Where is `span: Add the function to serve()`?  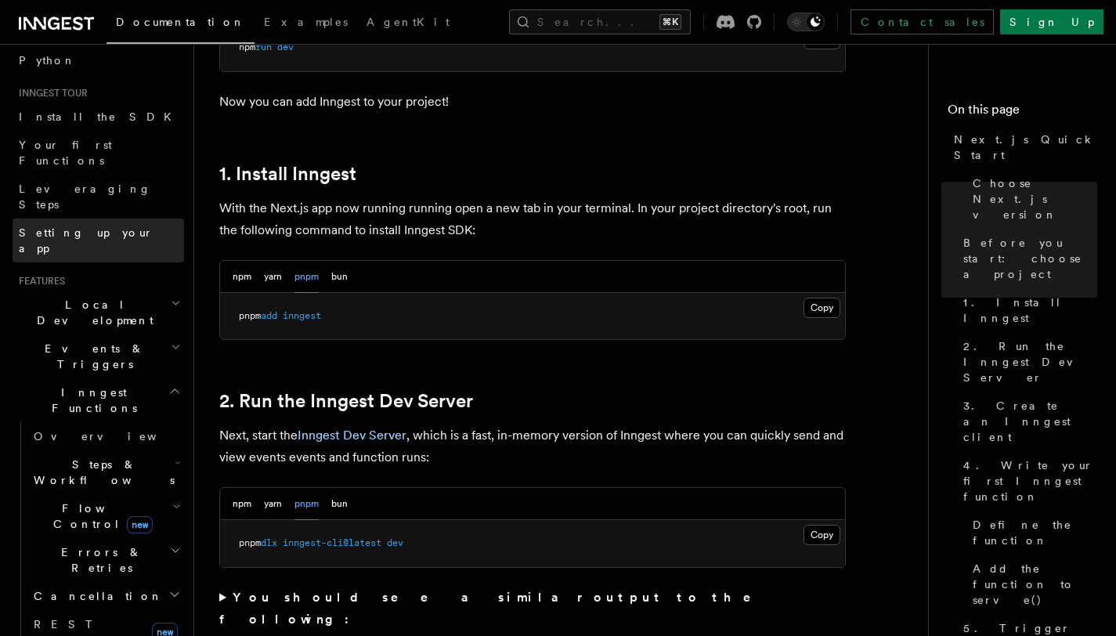
span: Add the function to serve() is located at coordinates (1034, 584).